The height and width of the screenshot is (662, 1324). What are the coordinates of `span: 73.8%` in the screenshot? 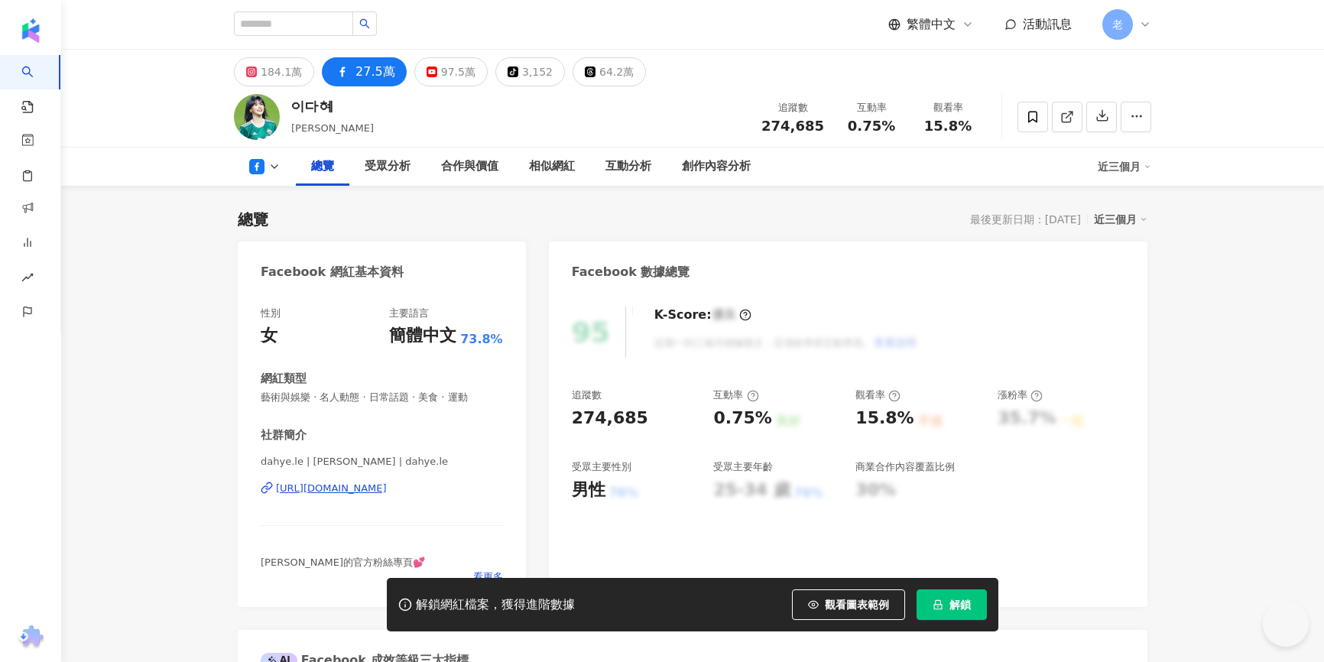 It's located at (482, 339).